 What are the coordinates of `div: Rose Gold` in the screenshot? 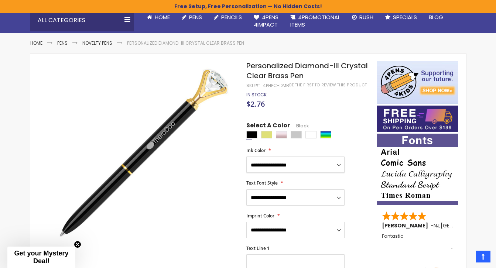 It's located at (282, 135).